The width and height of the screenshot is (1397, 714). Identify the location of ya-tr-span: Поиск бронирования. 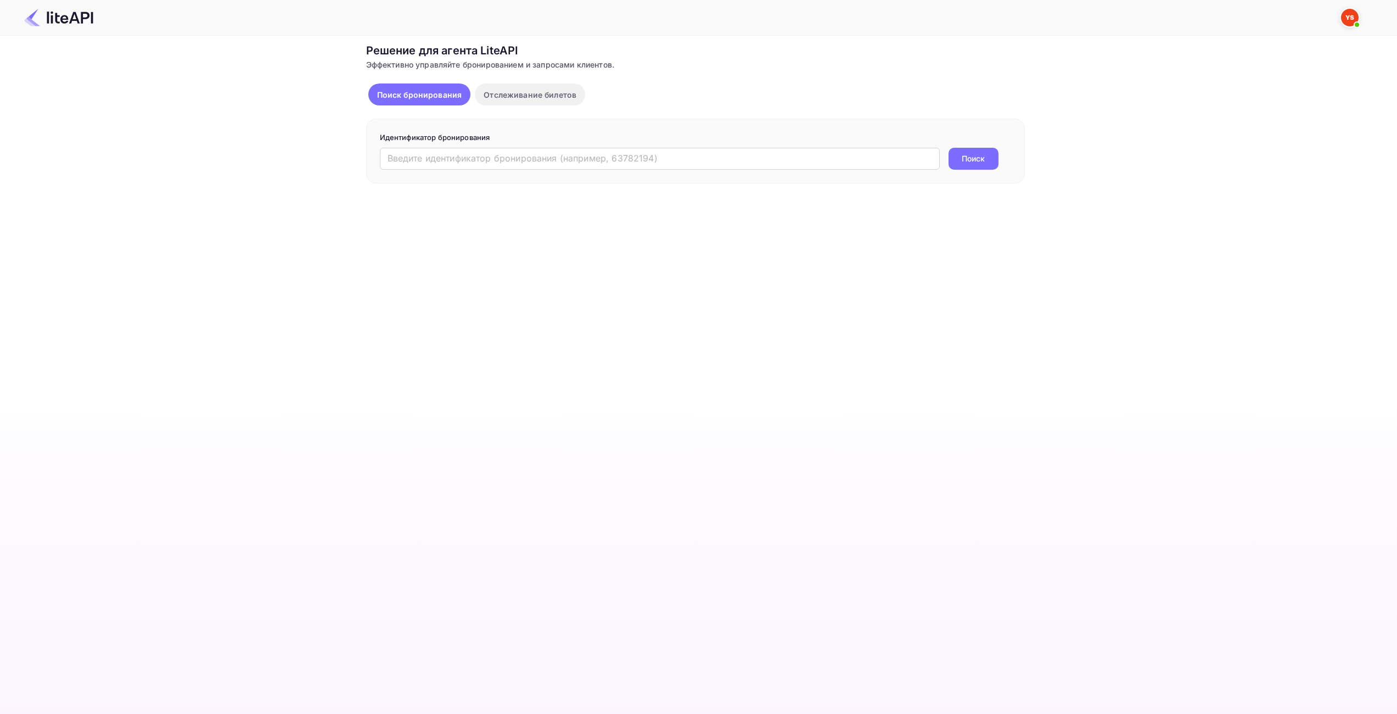
(419, 94).